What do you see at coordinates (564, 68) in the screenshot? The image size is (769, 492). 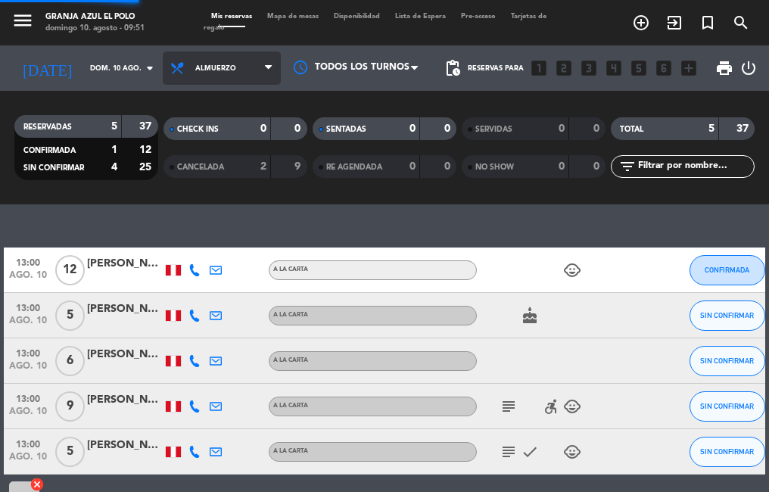 I see `i: looks_two` at bounding box center [564, 68].